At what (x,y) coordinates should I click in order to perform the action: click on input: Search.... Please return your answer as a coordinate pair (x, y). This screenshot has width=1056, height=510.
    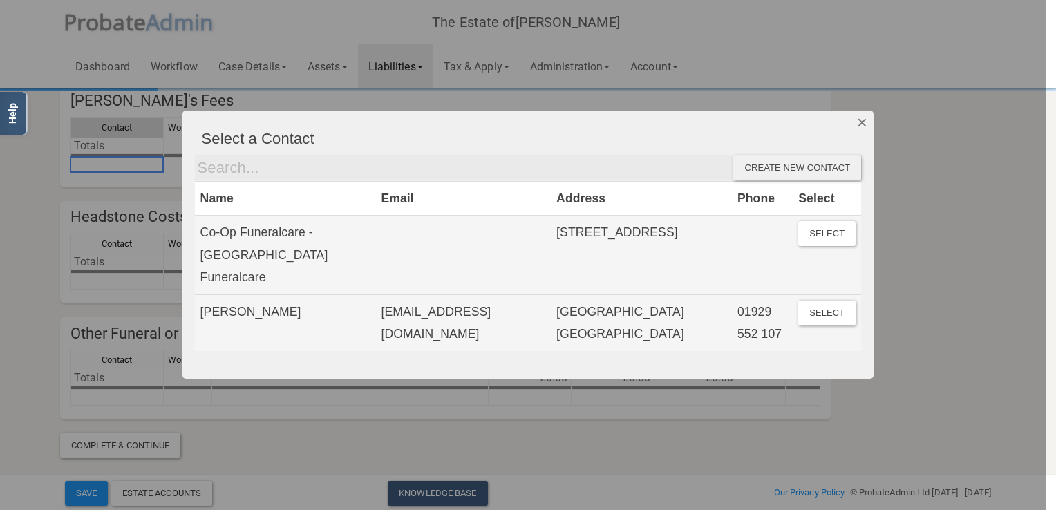
    Looking at the image, I should click on (465, 168).